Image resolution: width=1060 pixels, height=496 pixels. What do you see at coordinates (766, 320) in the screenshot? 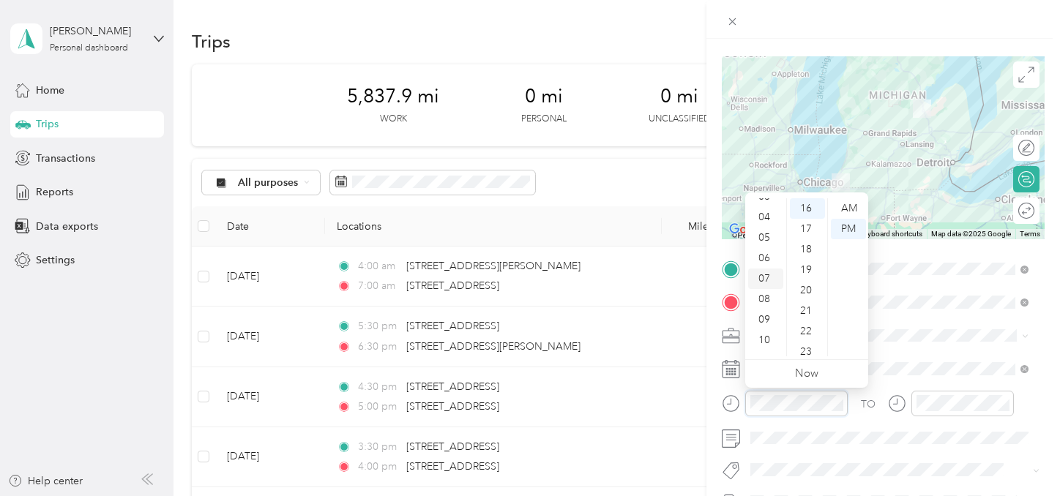
I see `div: 09` at bounding box center [766, 320].